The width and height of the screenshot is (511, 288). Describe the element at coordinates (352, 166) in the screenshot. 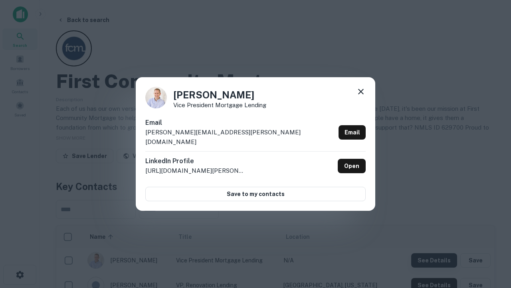

I see `a: Open` at that location.